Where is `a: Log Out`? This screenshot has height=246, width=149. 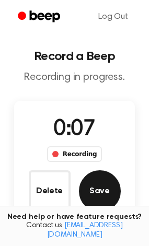 a: Log Out is located at coordinates (113, 17).